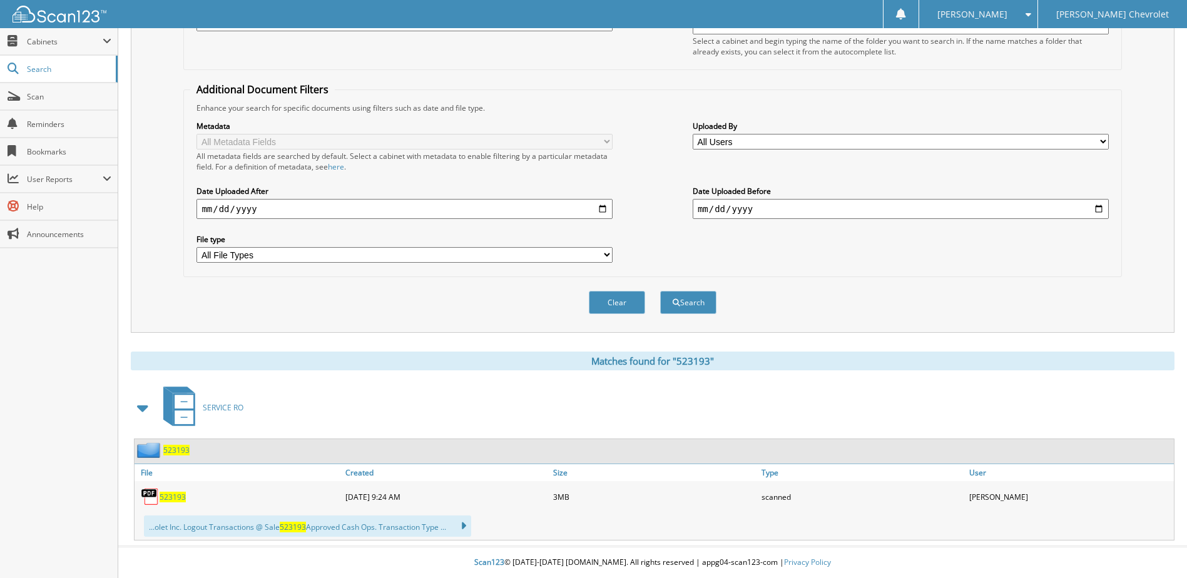 Image resolution: width=1187 pixels, height=578 pixels. Describe the element at coordinates (807, 562) in the screenshot. I see `a: Privacy Policy` at that location.